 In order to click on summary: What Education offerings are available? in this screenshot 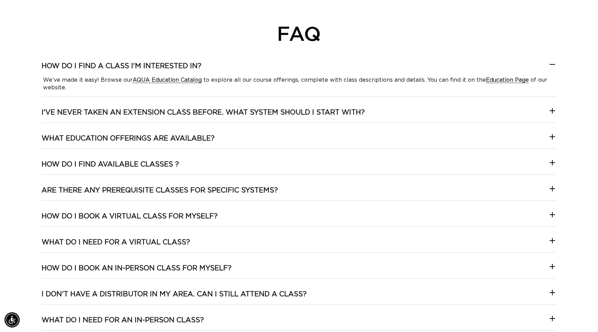, I will do `click(299, 141)`.